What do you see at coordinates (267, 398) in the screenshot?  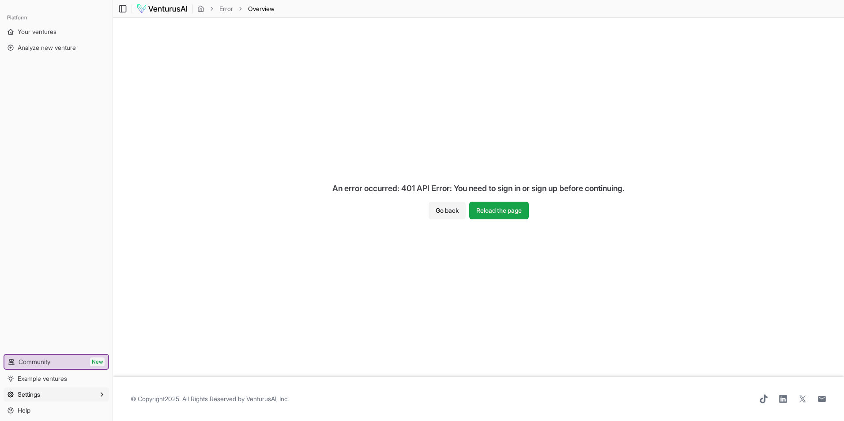 I see `a: VenturusAI, Inc` at bounding box center [267, 398].